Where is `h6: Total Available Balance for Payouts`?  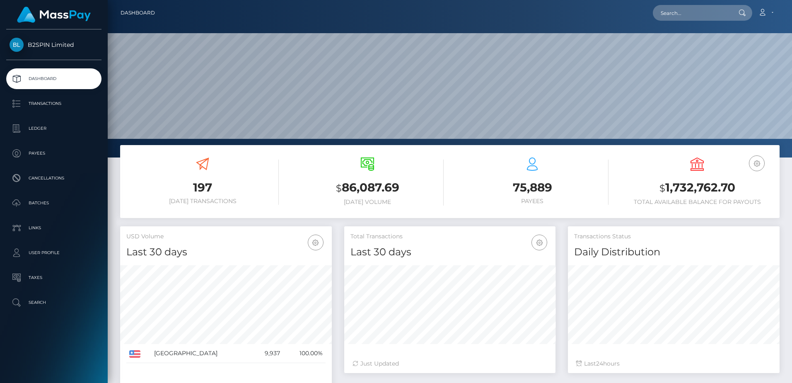 h6: Total Available Balance for Payouts is located at coordinates (697, 202).